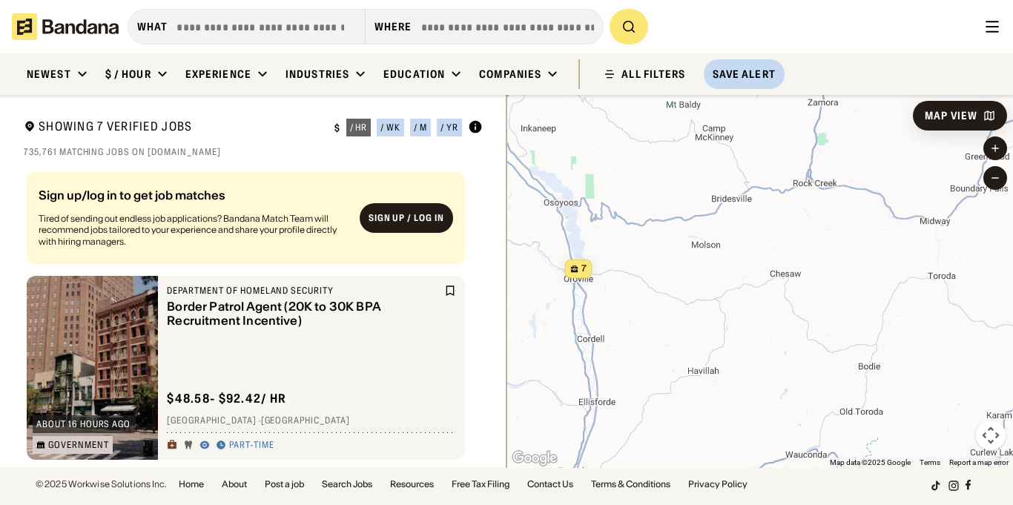  What do you see at coordinates (83, 424) in the screenshot?
I see `div: about 16 hours ago` at bounding box center [83, 424].